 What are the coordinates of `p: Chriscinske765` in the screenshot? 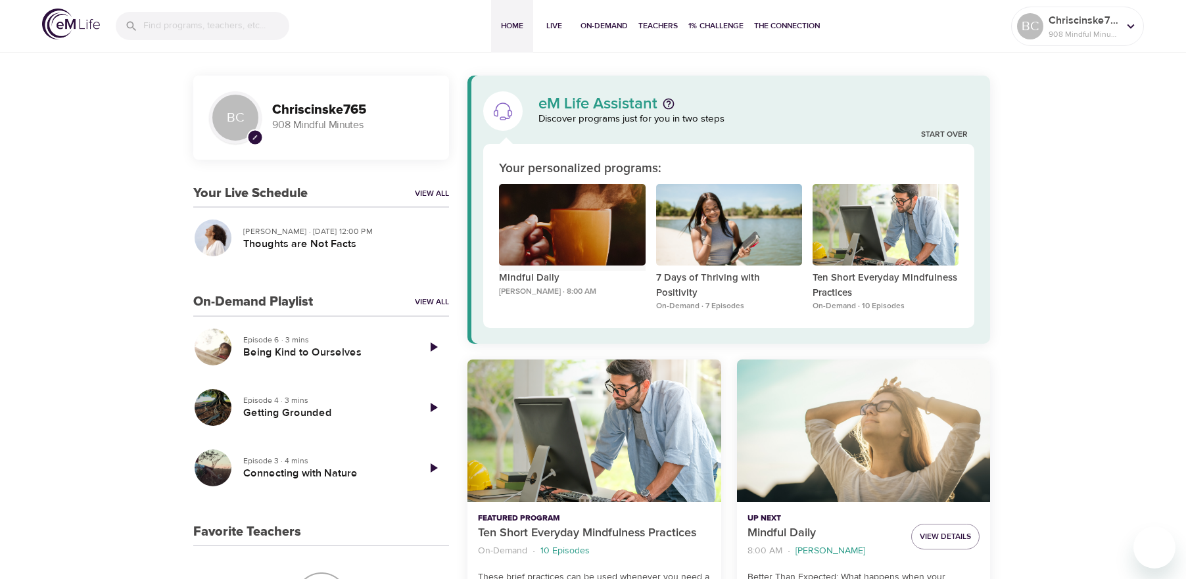 It's located at (1083, 20).